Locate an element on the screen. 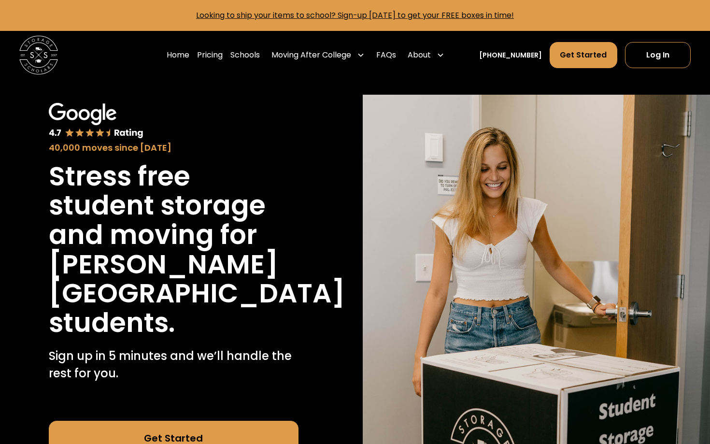 The image size is (710, 444). a: Schools is located at coordinates (245, 55).